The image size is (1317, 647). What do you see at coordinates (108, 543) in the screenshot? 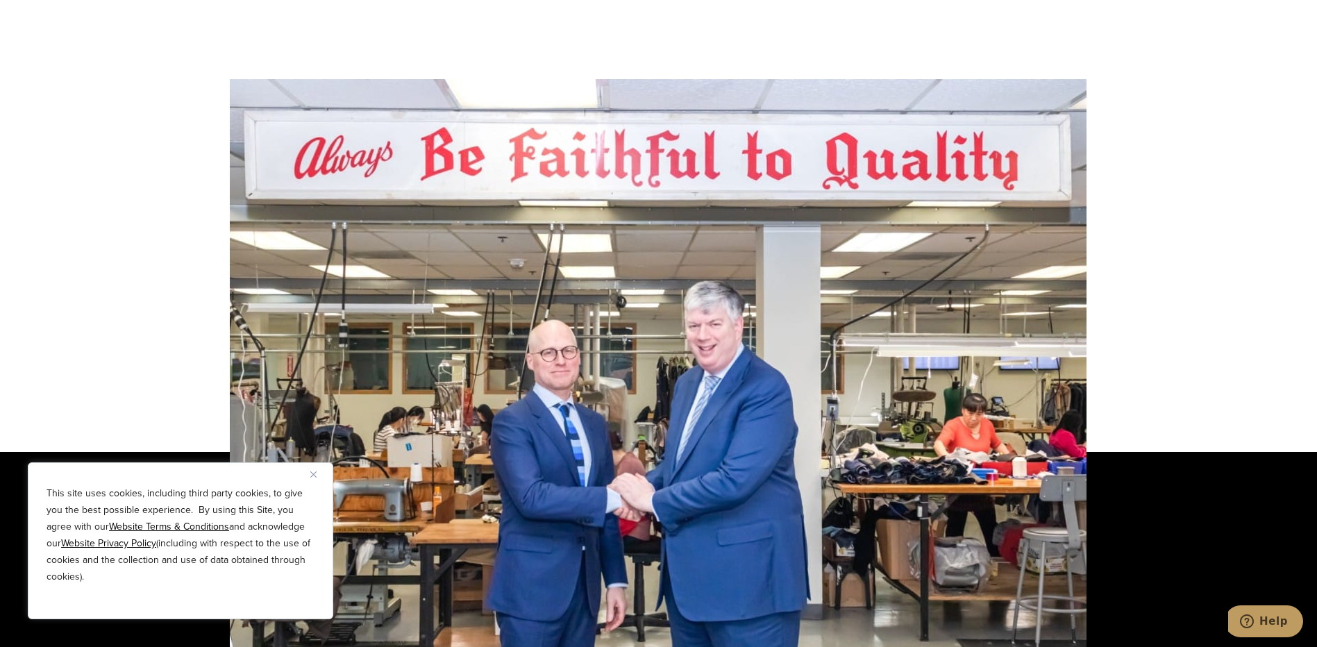
I see `u: Website Privacy Policy` at bounding box center [108, 543].